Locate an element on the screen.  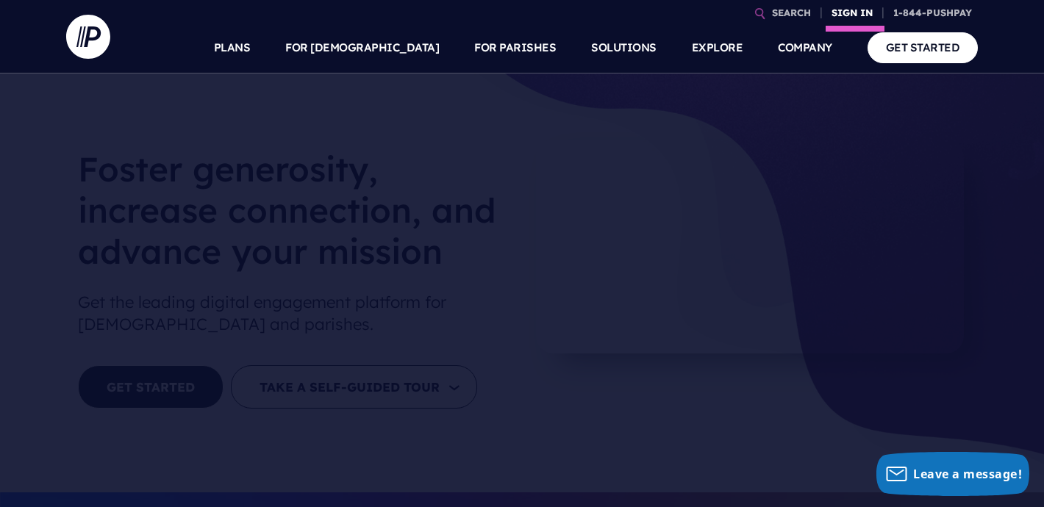
a: EXPLORE is located at coordinates (718, 48).